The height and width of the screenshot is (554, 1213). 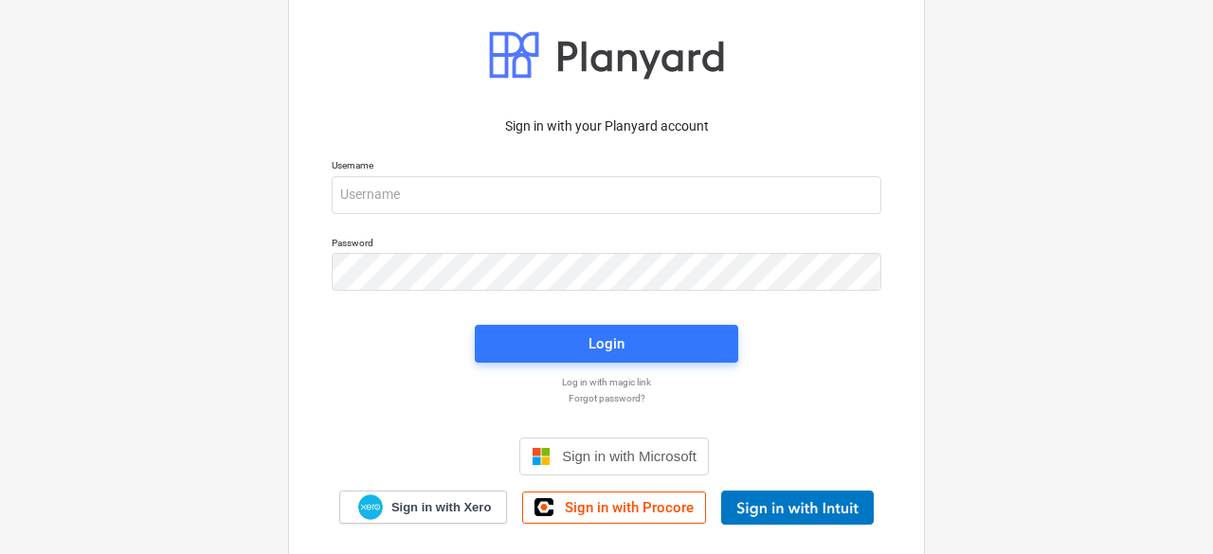 What do you see at coordinates (441, 508) in the screenshot?
I see `span: Sign in with Xero` at bounding box center [441, 508].